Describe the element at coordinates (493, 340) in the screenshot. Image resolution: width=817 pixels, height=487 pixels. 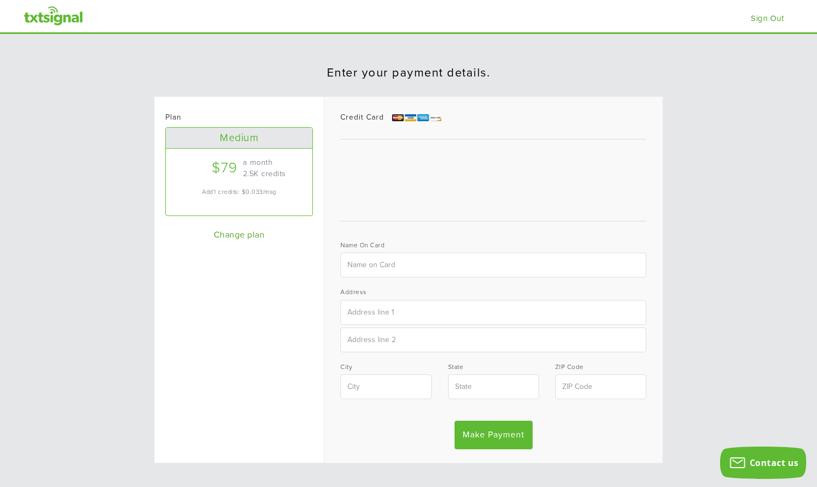
I see `input: Address line 2` at that location.